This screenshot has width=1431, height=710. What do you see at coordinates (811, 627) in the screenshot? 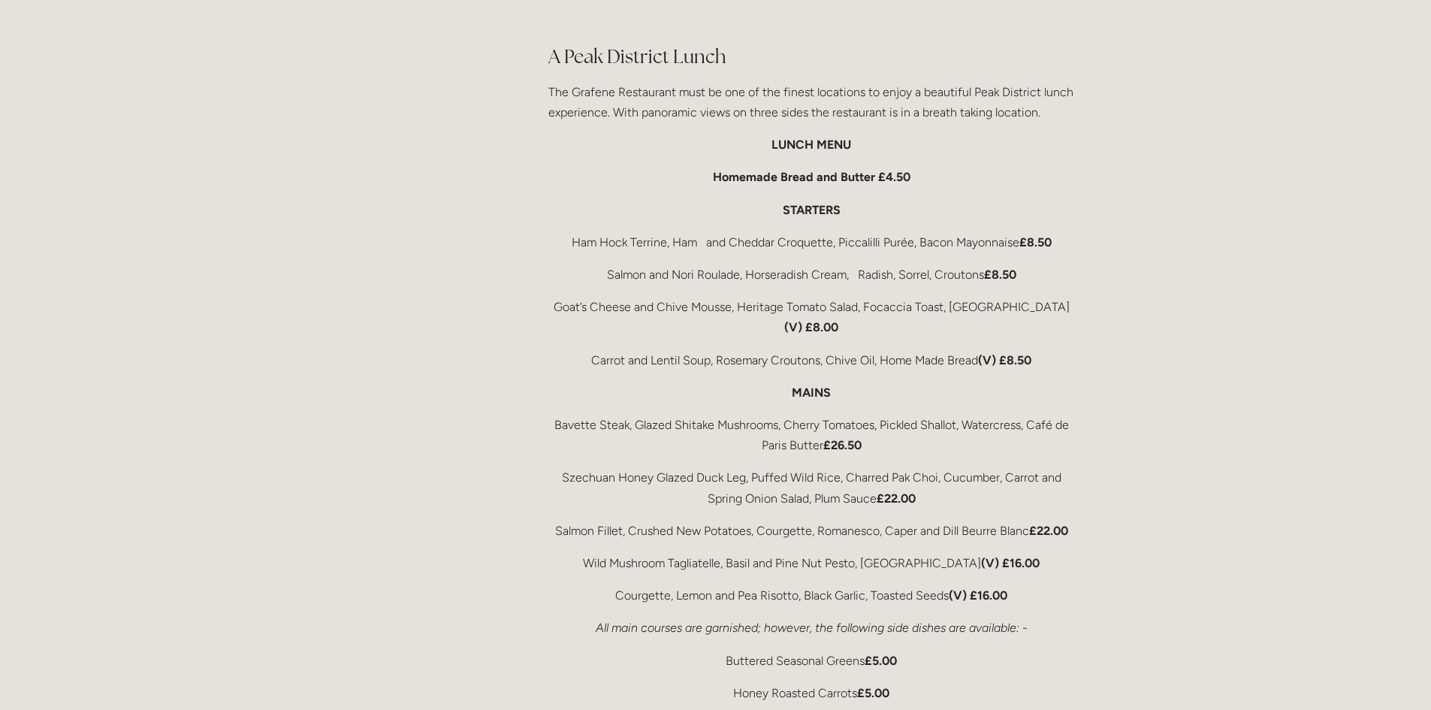
I see `em: All main courses are garnished; however, the following side dishes are available: -` at bounding box center [811, 627].